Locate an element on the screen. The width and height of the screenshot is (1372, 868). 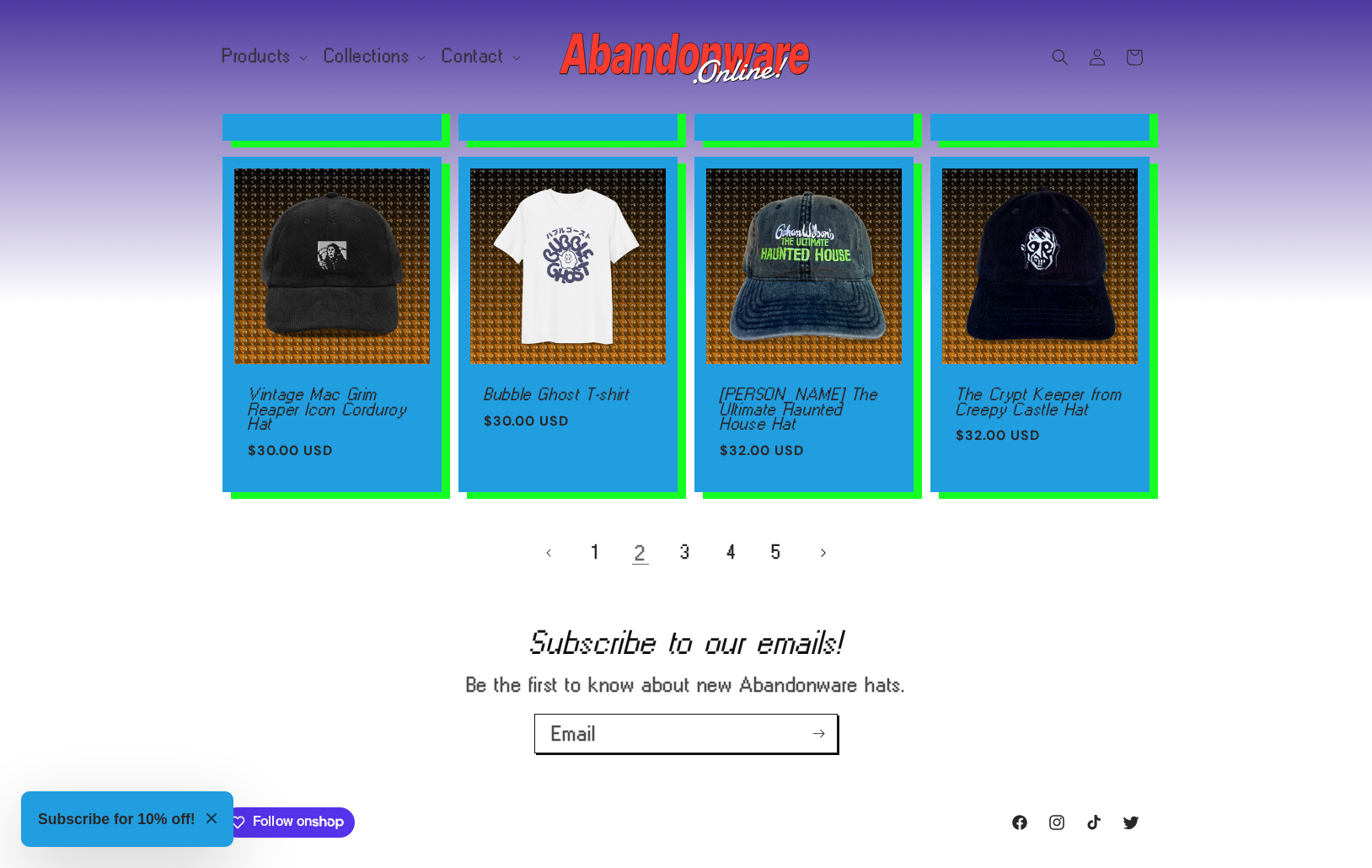
a: Next page is located at coordinates (823, 553).